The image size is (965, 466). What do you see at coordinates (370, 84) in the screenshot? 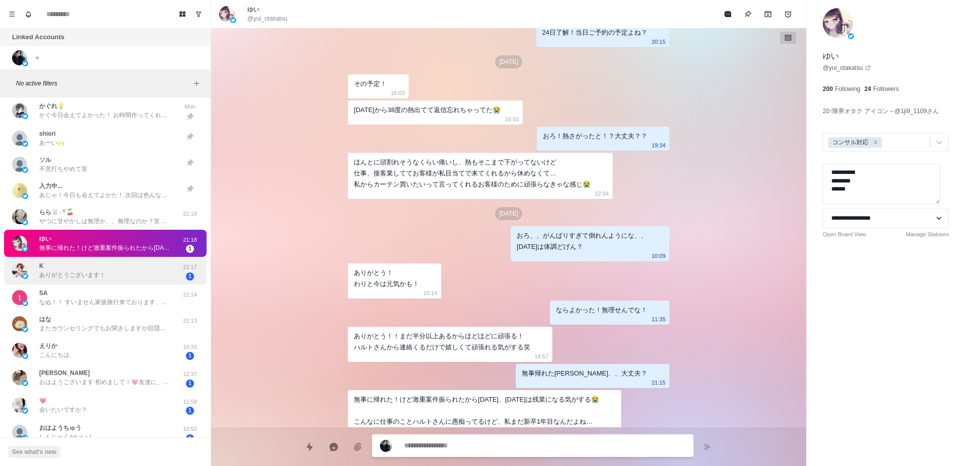
I see `div: その予定！` at bounding box center [370, 84].